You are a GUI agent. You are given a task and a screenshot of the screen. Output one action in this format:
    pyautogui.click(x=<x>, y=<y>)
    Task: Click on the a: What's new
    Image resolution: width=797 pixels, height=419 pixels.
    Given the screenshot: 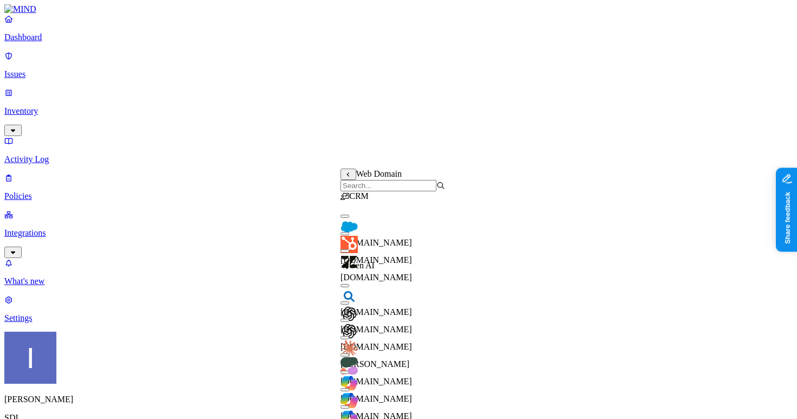 What is the action you would take?
    pyautogui.click(x=398, y=272)
    